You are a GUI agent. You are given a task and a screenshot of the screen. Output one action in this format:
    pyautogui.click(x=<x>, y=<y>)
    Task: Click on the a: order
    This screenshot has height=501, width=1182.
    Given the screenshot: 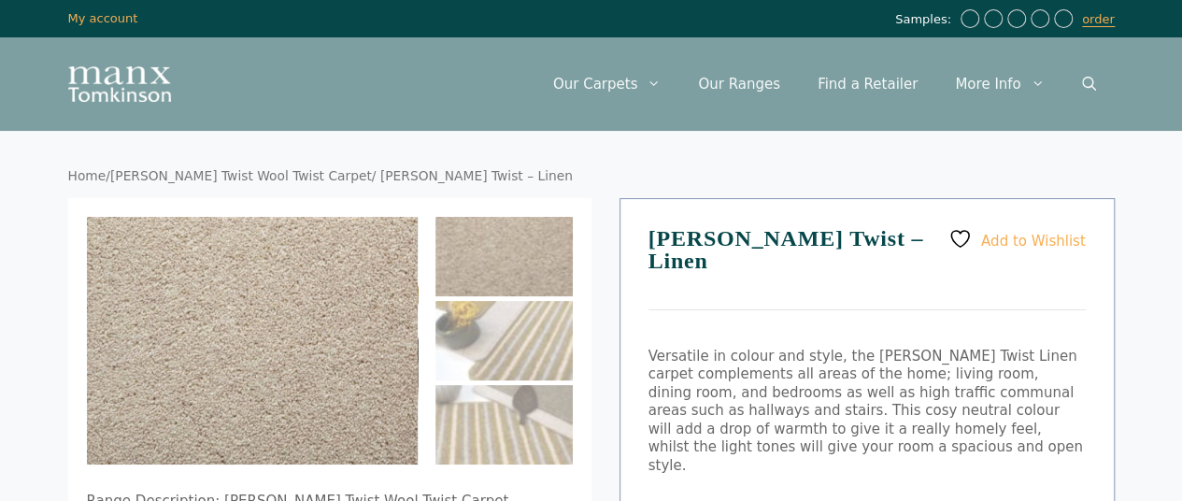 What is the action you would take?
    pyautogui.click(x=1097, y=20)
    